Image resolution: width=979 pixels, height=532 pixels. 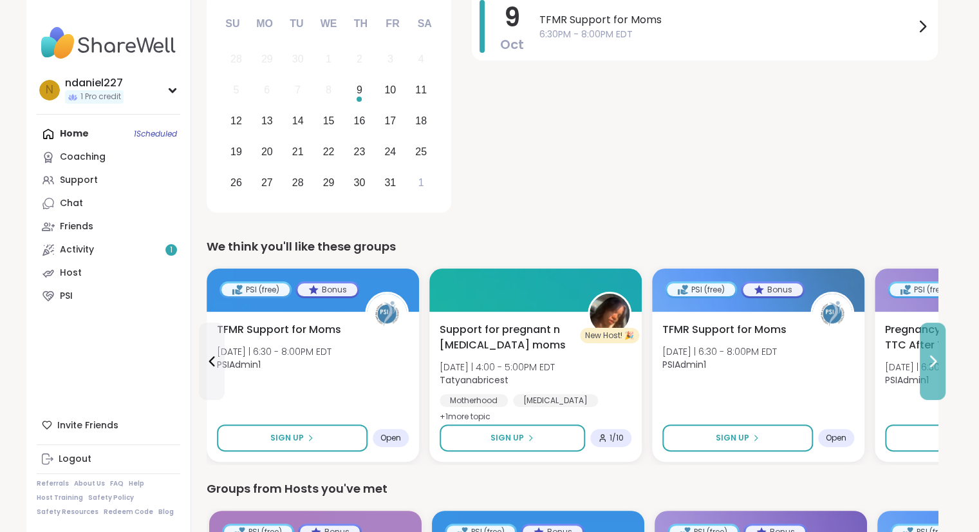 What do you see at coordinates (298, 151) in the screenshot?
I see `div: 21` at bounding box center [298, 151].